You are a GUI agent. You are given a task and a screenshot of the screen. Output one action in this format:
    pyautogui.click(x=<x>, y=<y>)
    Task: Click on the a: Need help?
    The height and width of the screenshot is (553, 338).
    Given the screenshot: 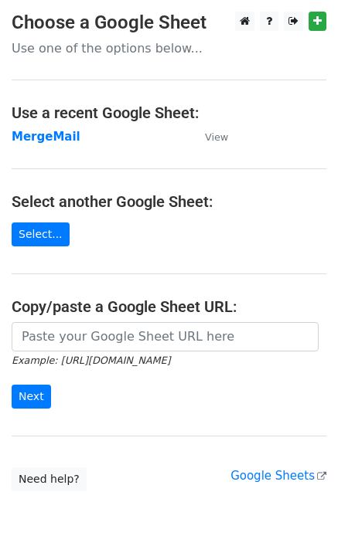 What is the action you would take?
    pyautogui.click(x=49, y=479)
    